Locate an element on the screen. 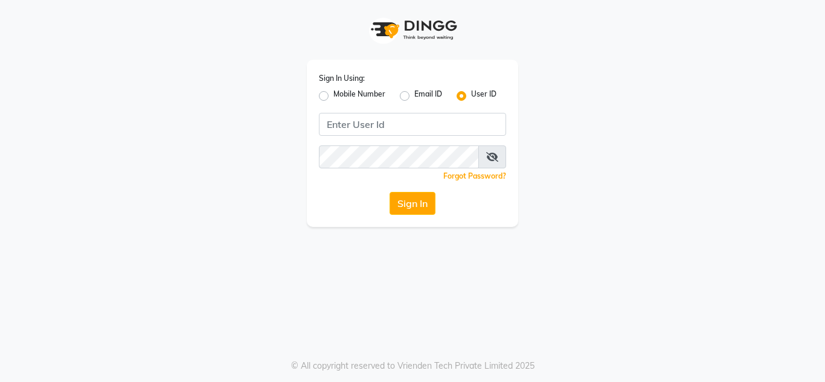  img: logo1.svg is located at coordinates (413, 30).